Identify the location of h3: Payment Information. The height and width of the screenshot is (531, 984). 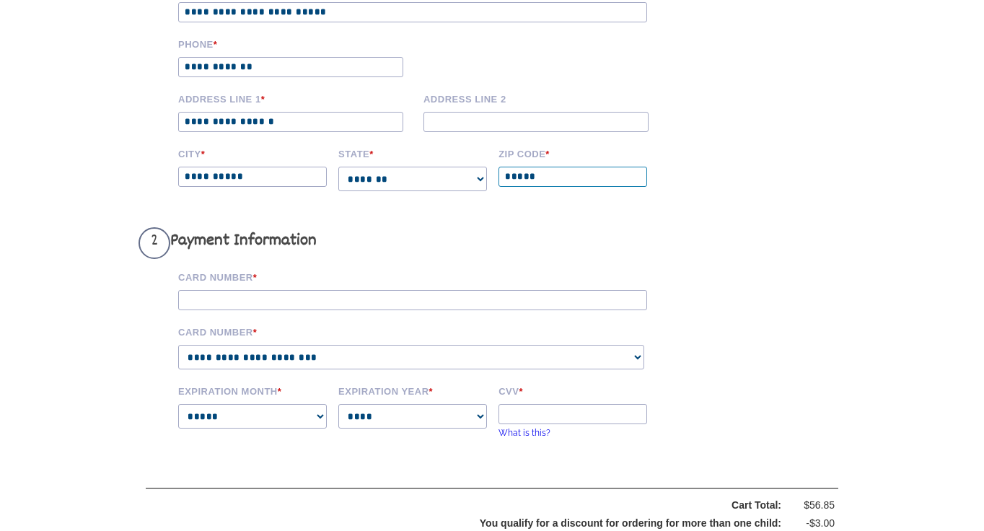
(403, 243).